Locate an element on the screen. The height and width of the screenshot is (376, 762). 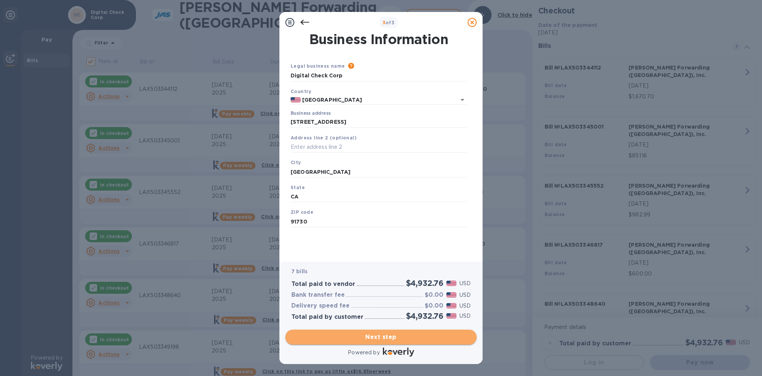
h3: Total paid to vendor is located at coordinates (323, 284).